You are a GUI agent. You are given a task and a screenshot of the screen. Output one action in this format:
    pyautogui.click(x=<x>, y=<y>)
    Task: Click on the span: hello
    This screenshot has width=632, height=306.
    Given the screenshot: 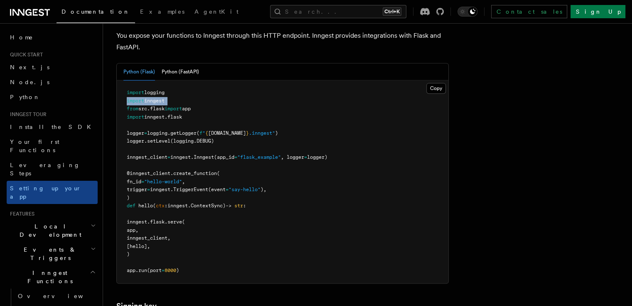 What is the action you would take?
    pyautogui.click(x=145, y=206)
    